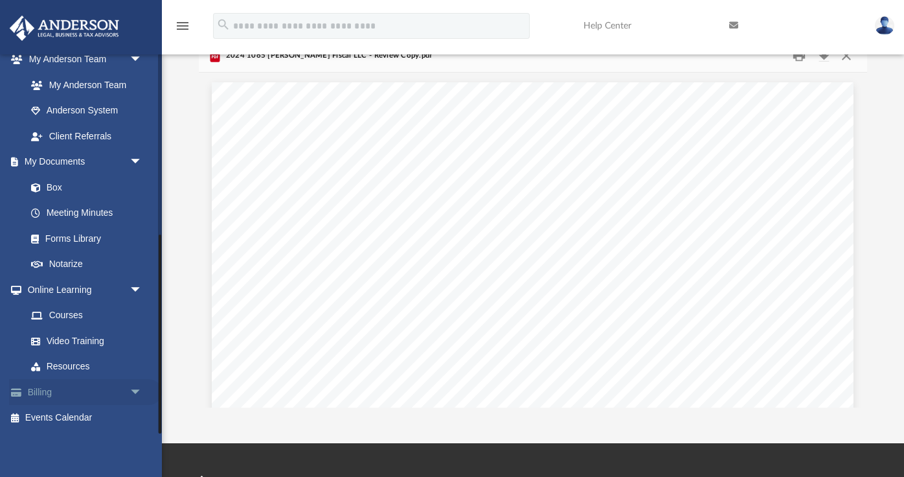 This screenshot has width=904, height=477. Describe the element at coordinates (84, 341) in the screenshot. I see `a: Video Training` at that location.